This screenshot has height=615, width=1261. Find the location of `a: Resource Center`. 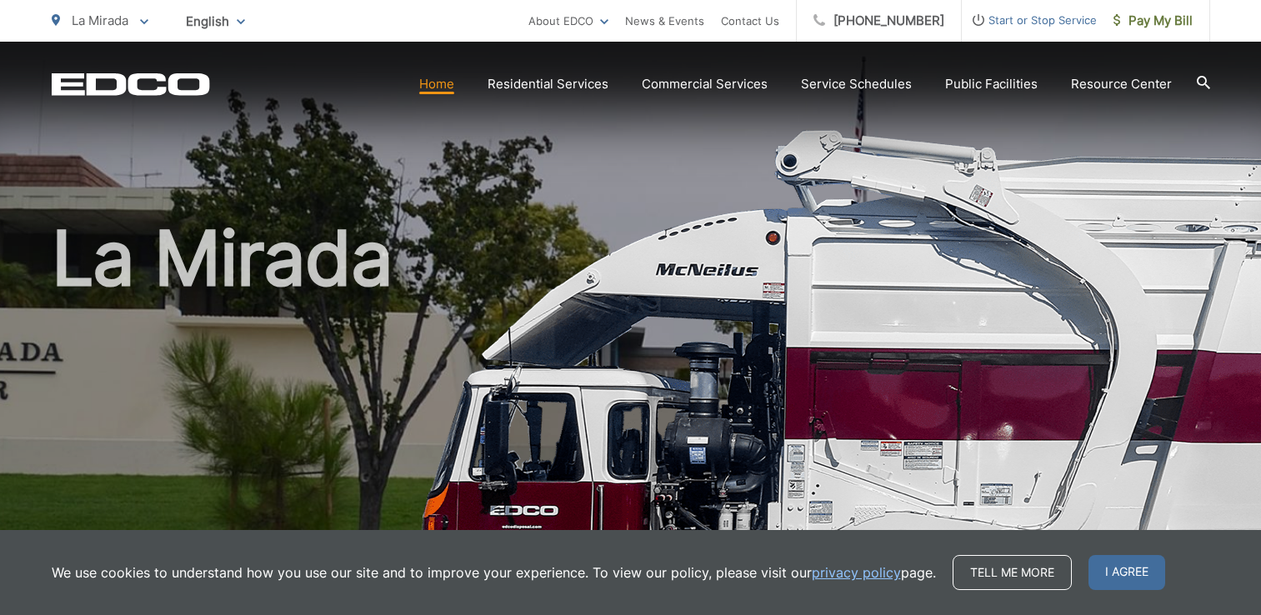

a: Resource Center is located at coordinates (1121, 84).